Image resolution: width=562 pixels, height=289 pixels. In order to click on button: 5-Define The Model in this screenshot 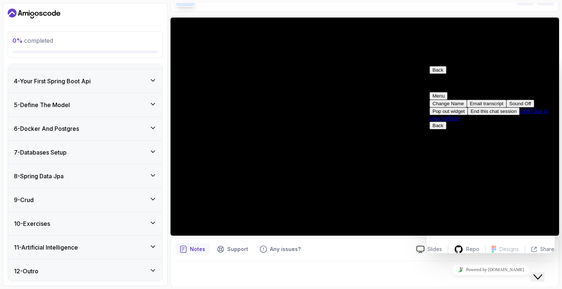, I will do `click(85, 105)`.